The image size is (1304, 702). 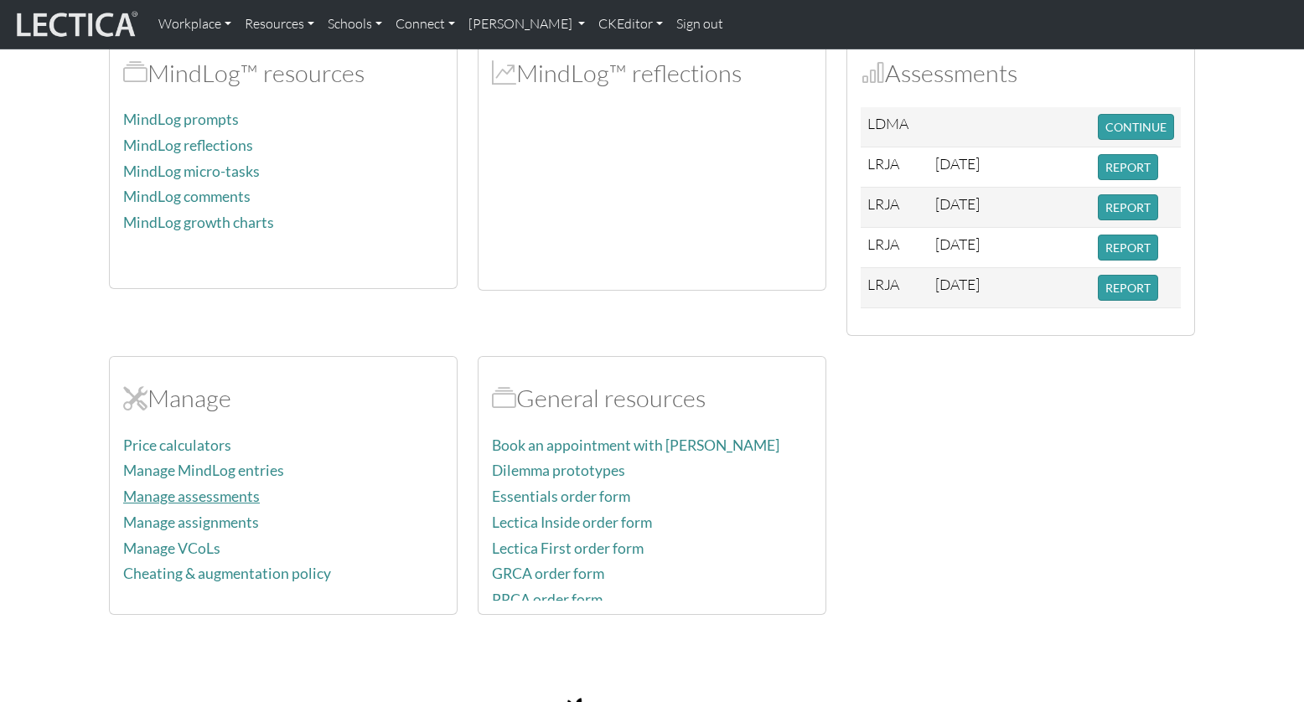 I want to click on a: CKEditor, so click(x=630, y=24).